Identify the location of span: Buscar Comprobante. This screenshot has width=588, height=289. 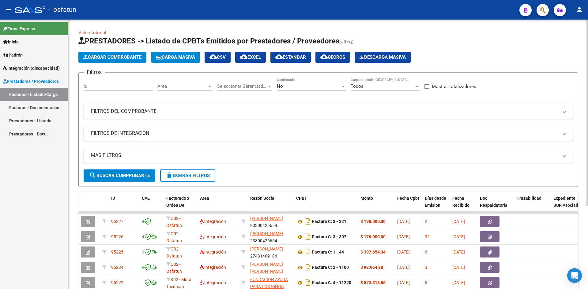
(119, 176).